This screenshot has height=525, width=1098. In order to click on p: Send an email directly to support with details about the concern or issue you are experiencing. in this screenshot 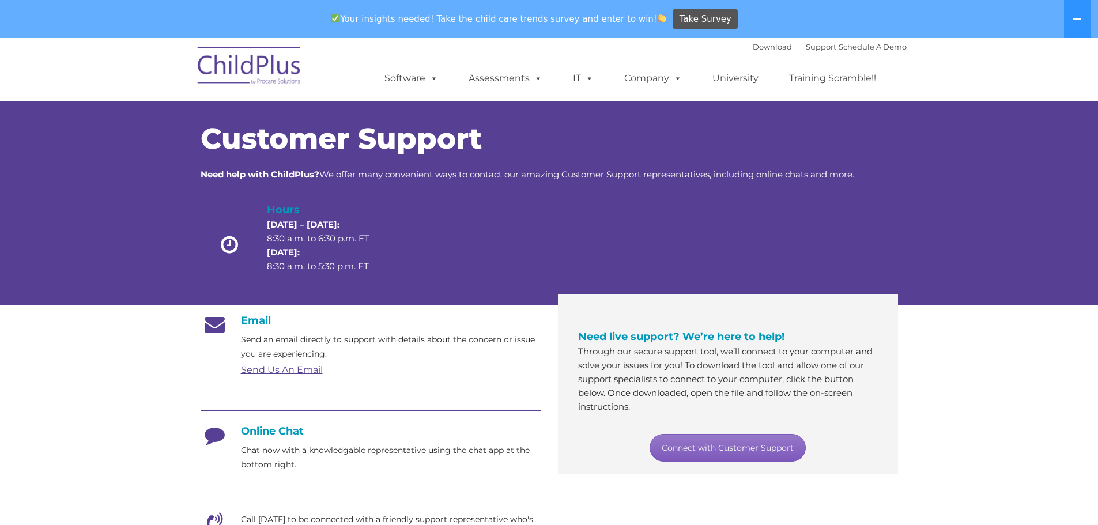, I will do `click(391, 347)`.